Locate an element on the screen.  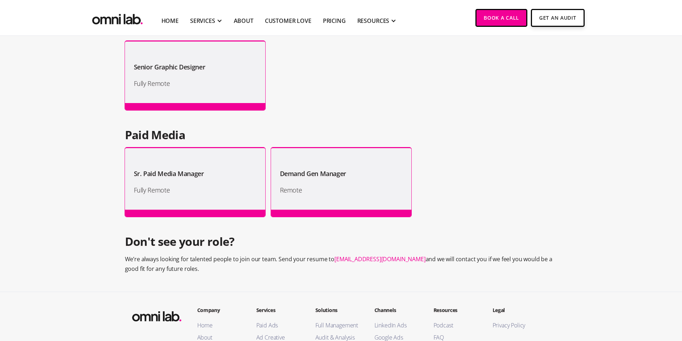
h1: Remote is located at coordinates (341, 190).